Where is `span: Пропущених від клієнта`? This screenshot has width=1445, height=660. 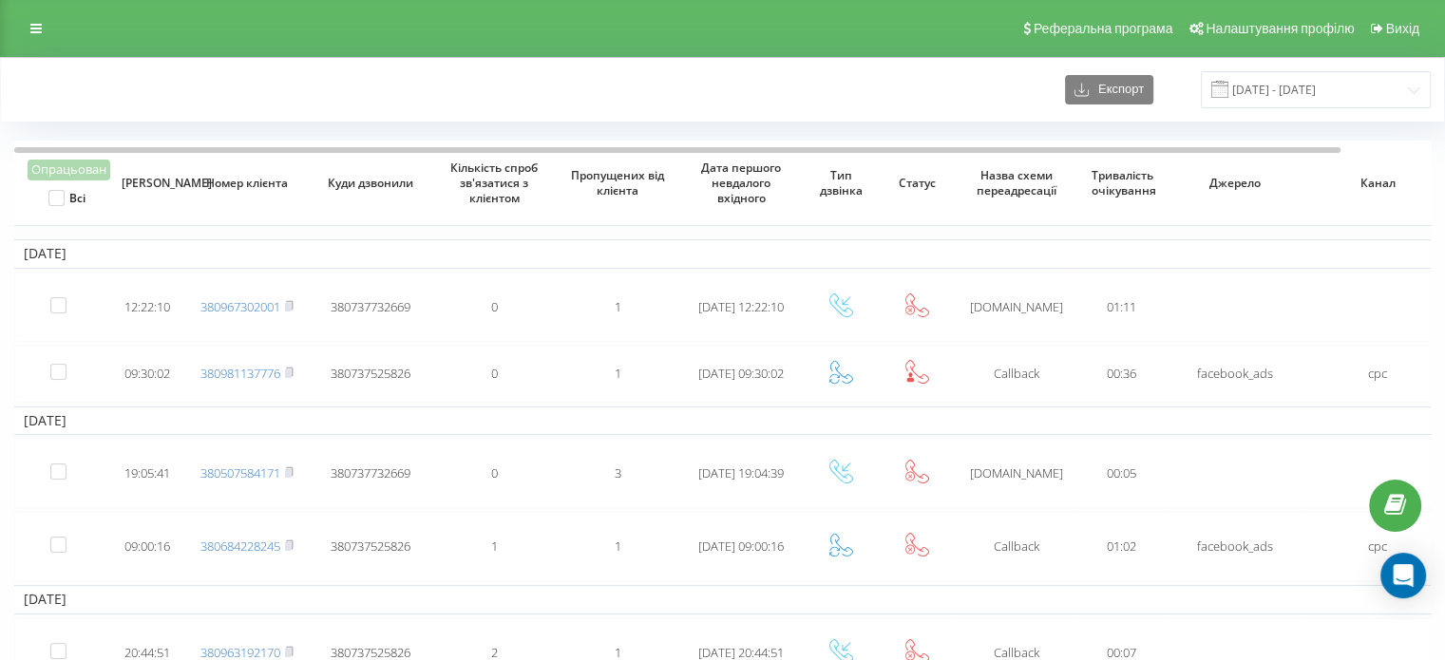 span: Пропущених від клієнта is located at coordinates (618, 182).